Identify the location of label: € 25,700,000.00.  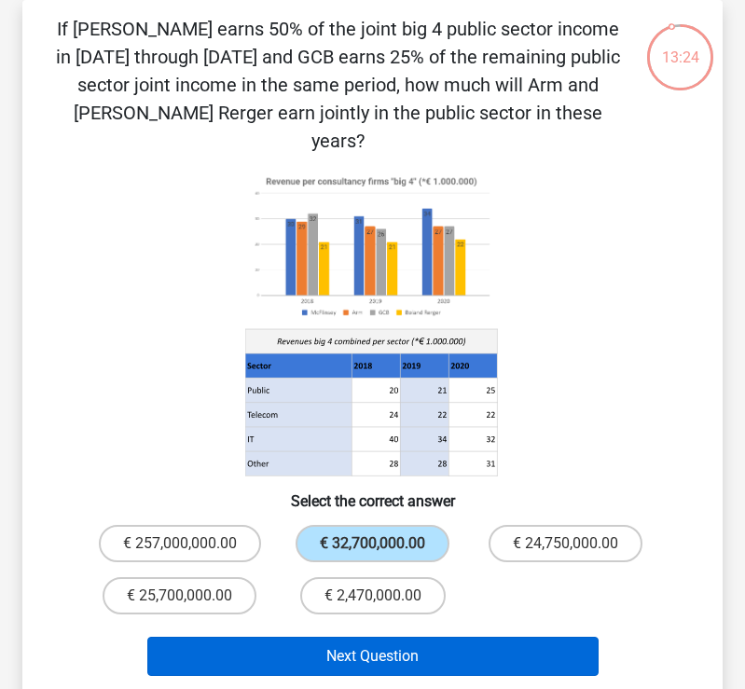
(179, 596).